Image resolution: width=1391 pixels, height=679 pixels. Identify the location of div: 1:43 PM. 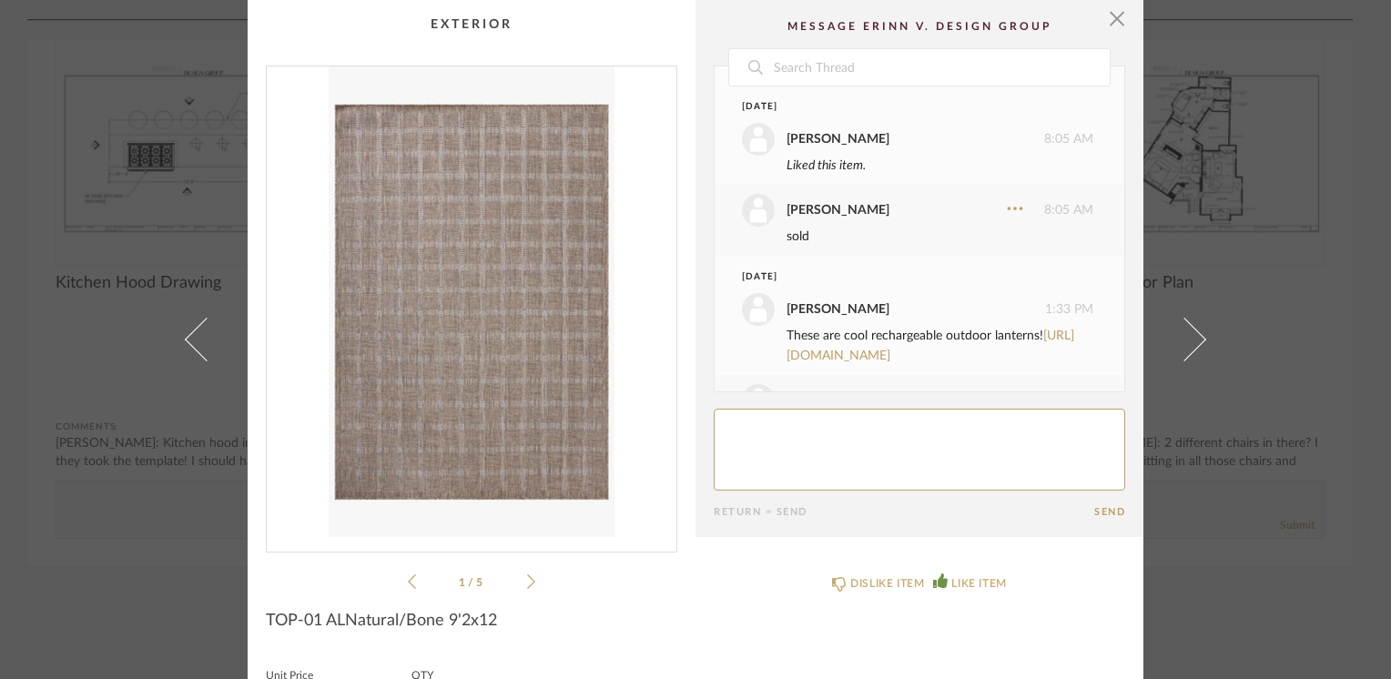
(918, 401).